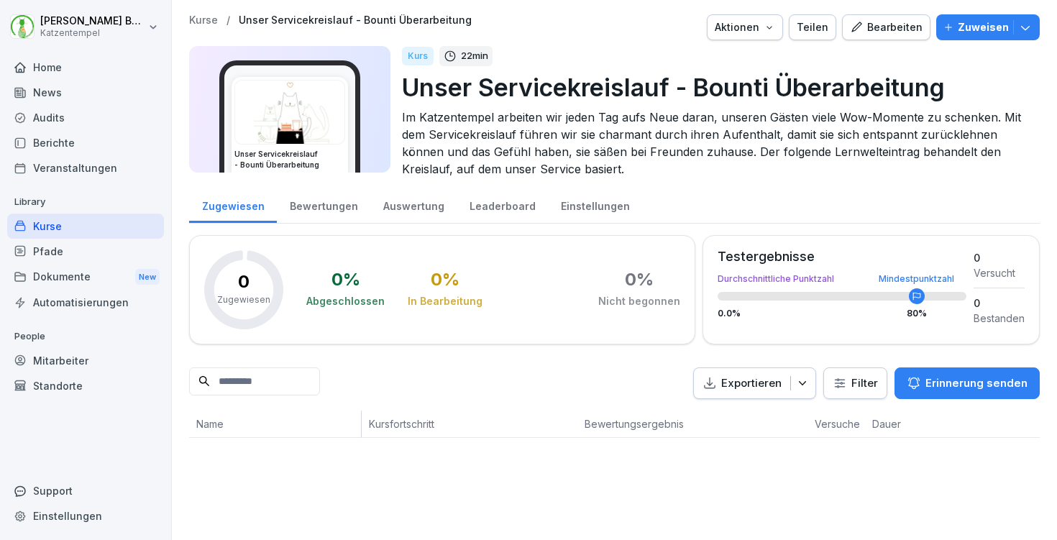  What do you see at coordinates (233, 204) in the screenshot?
I see `a: Zugewiesen` at bounding box center [233, 204].